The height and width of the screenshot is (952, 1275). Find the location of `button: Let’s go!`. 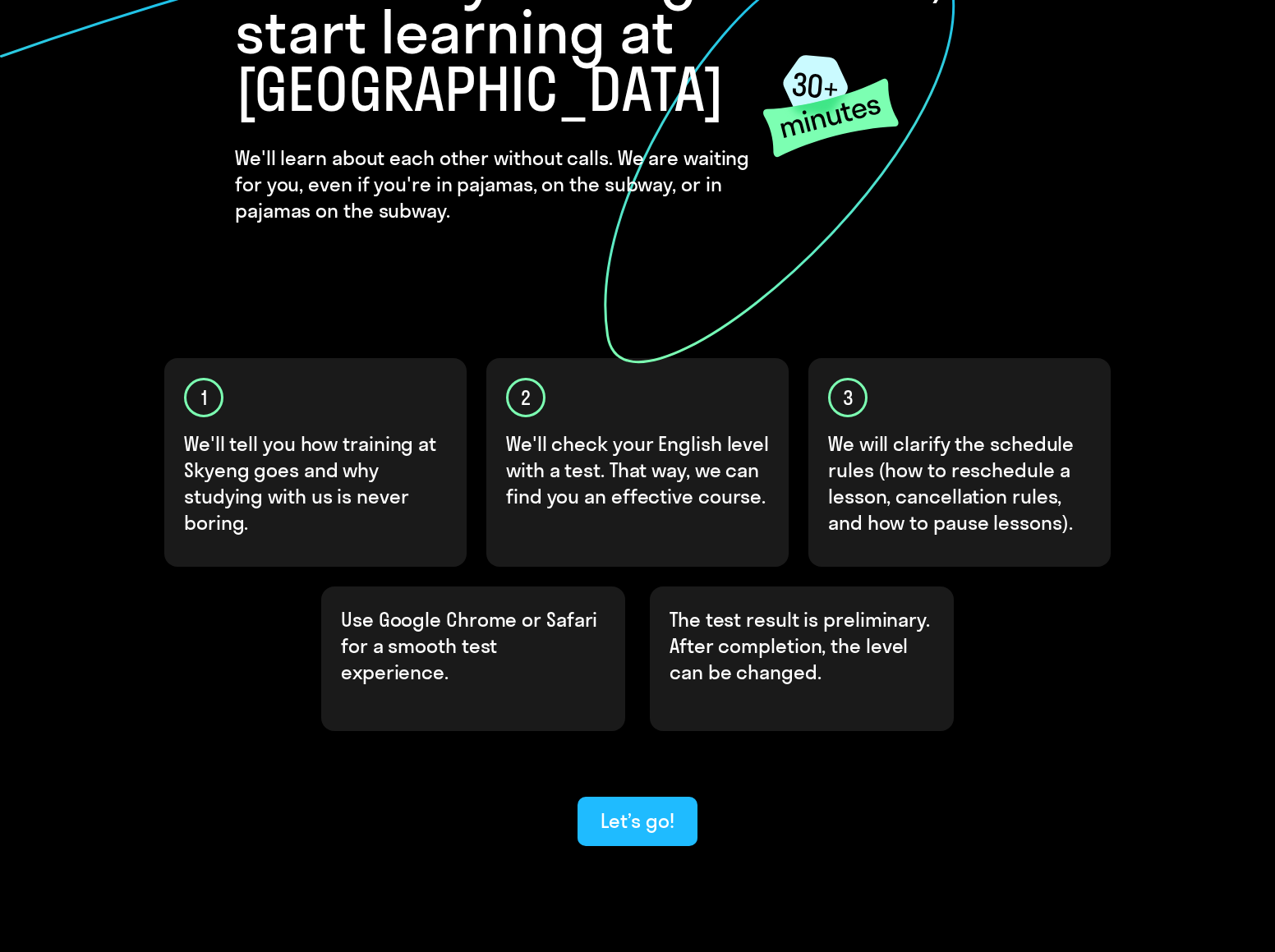

button: Let’s go! is located at coordinates (636, 821).